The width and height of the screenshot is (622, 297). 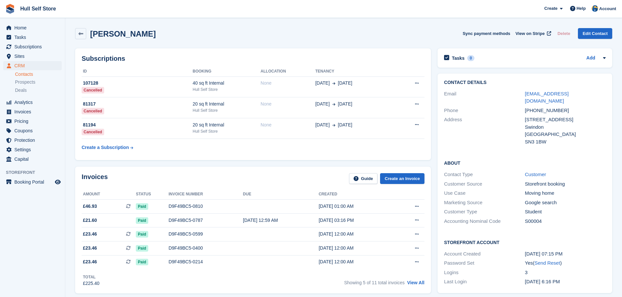 What do you see at coordinates (34, 37) in the screenshot?
I see `span: Tasks` at bounding box center [34, 37].